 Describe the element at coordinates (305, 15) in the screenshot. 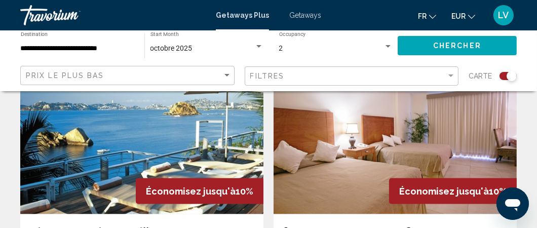

I see `span: Getaways` at that location.